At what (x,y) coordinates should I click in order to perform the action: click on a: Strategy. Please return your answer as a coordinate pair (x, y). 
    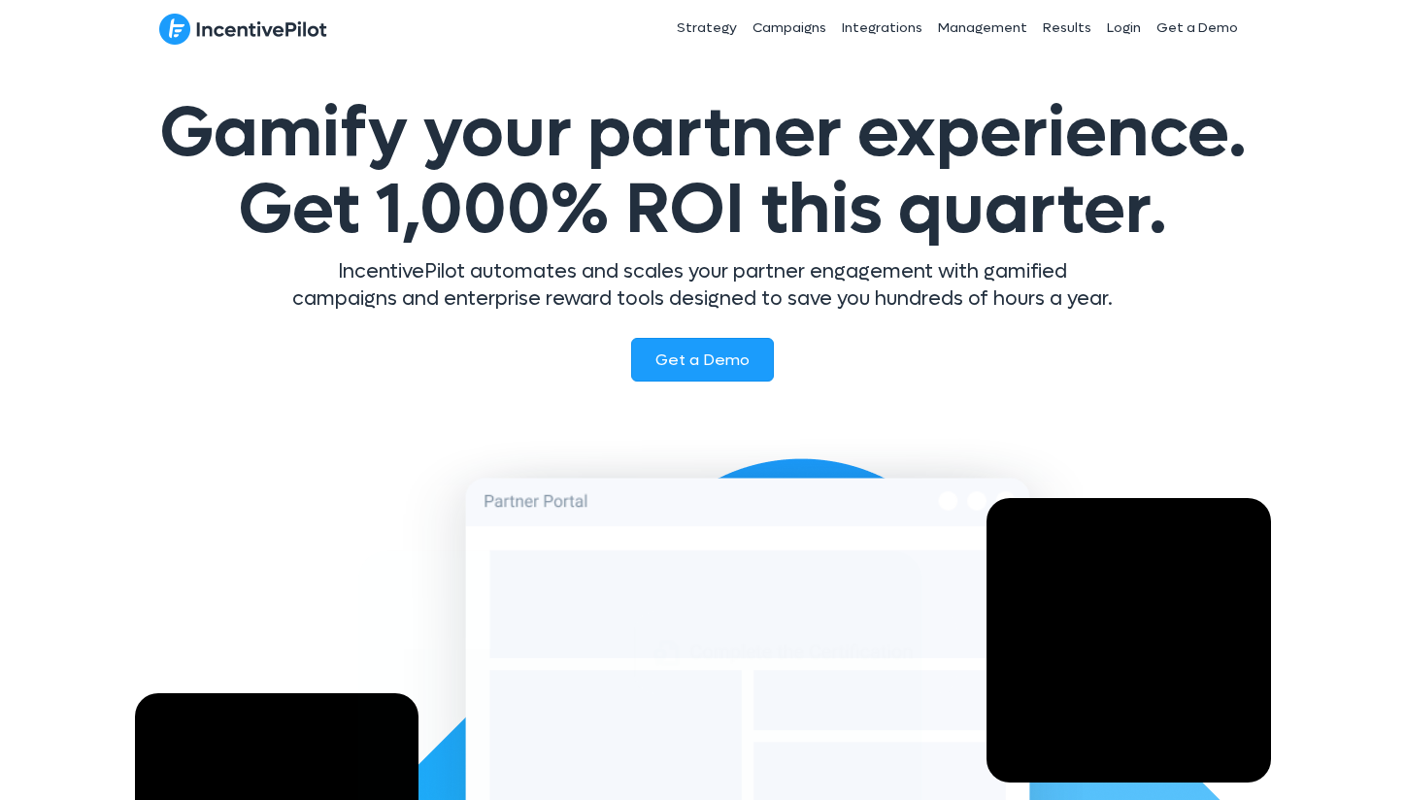
    Looking at the image, I should click on (707, 28).